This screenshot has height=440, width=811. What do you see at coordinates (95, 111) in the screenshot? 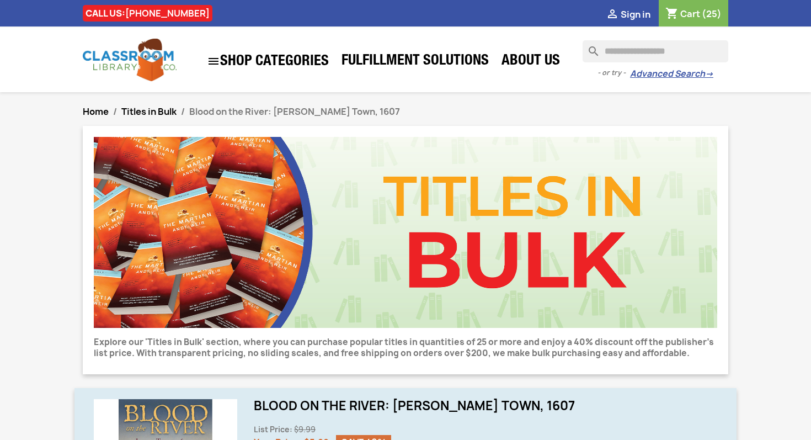
I see `span: Home` at bounding box center [95, 111].